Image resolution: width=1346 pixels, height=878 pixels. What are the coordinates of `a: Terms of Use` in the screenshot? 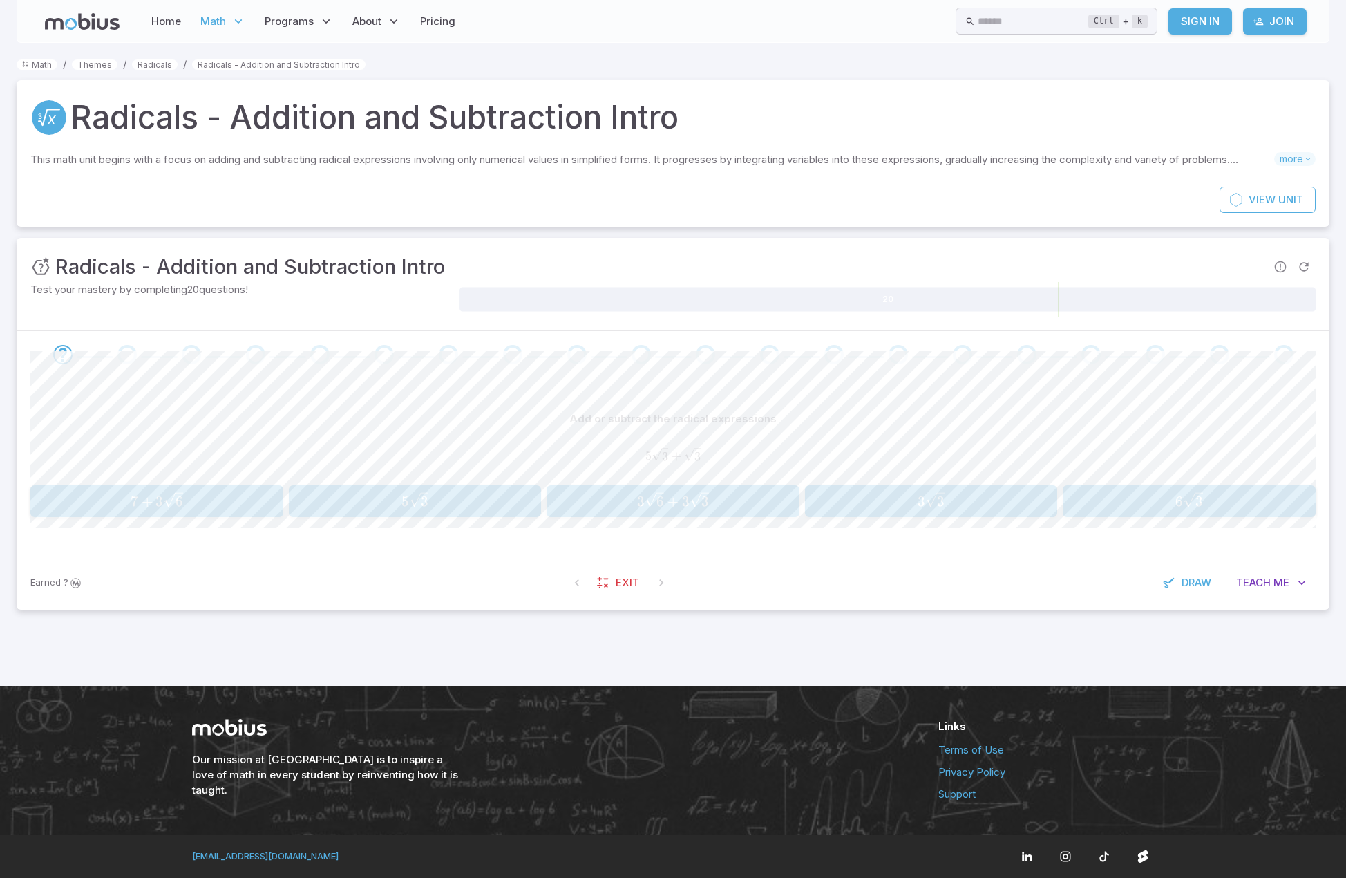 It's located at (1046, 750).